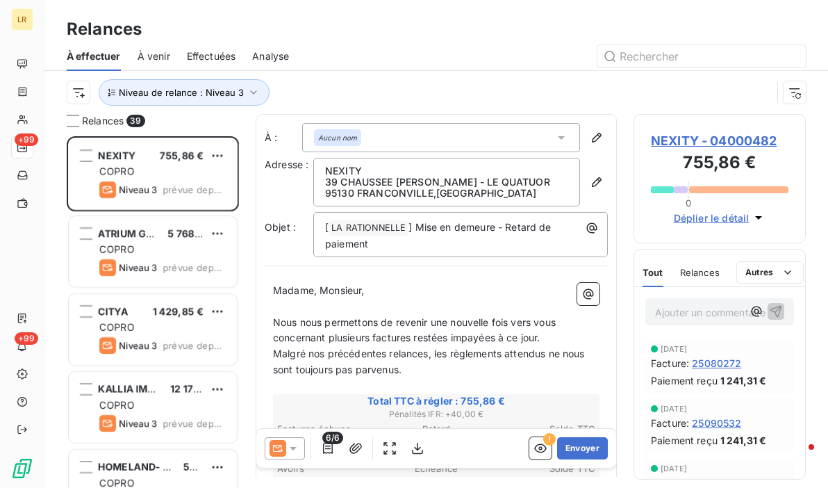  Describe the element at coordinates (582, 448) in the screenshot. I see `button: Envoyer` at that location.